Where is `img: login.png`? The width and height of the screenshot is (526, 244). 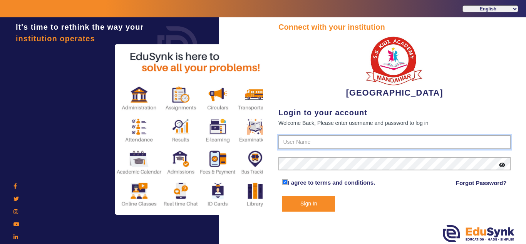 img: login.png is located at coordinates (178, 46).